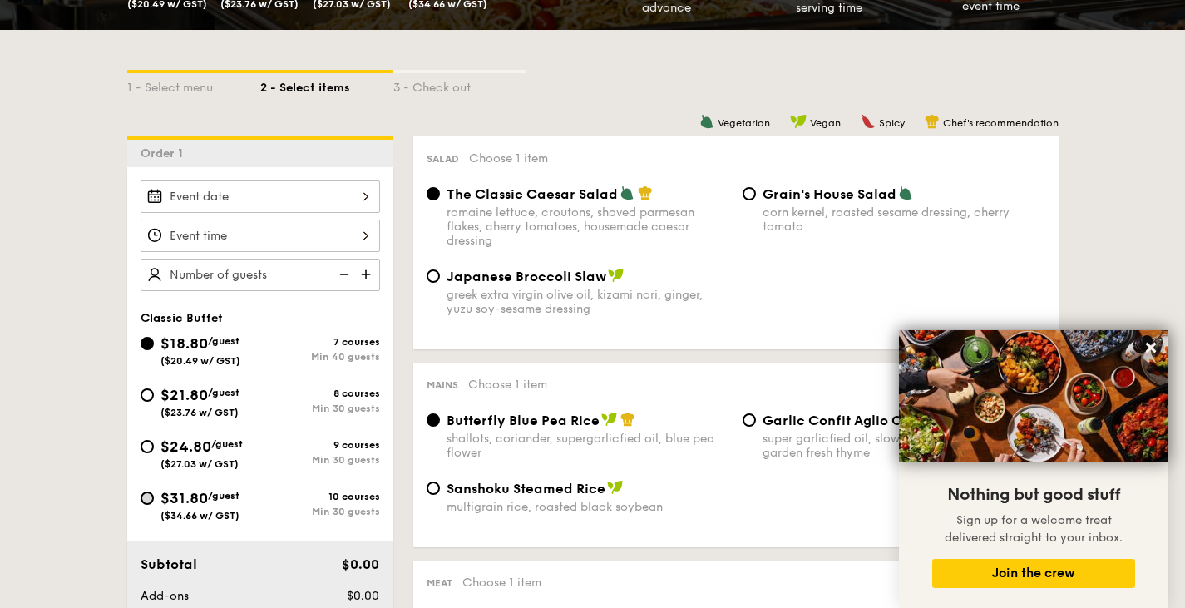 Image resolution: width=1185 pixels, height=608 pixels. What do you see at coordinates (588, 507) in the screenshot?
I see `div: multigrain rice, roasted black soybean` at bounding box center [588, 507].